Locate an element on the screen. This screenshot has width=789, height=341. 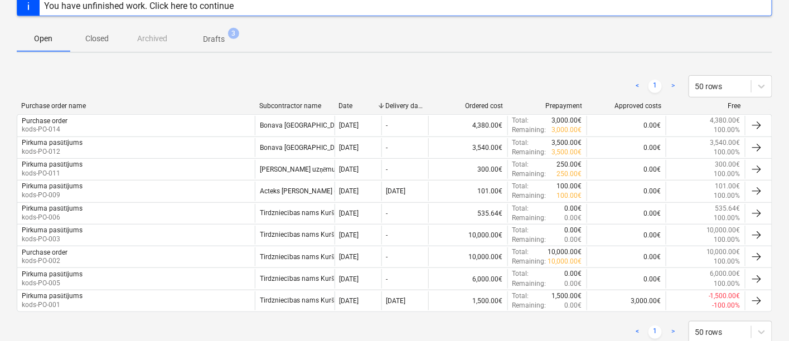
p: Closed is located at coordinates (97, 38).